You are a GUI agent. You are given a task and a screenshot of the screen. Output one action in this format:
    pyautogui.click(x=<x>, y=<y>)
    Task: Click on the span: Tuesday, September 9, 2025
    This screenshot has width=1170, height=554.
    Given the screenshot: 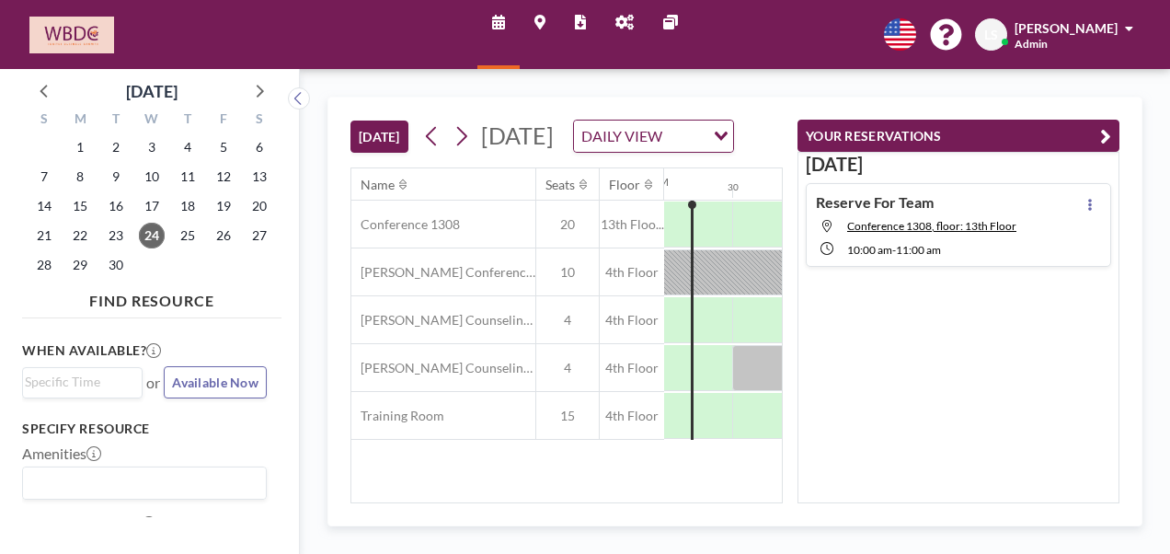 What is the action you would take?
    pyautogui.click(x=116, y=177)
    